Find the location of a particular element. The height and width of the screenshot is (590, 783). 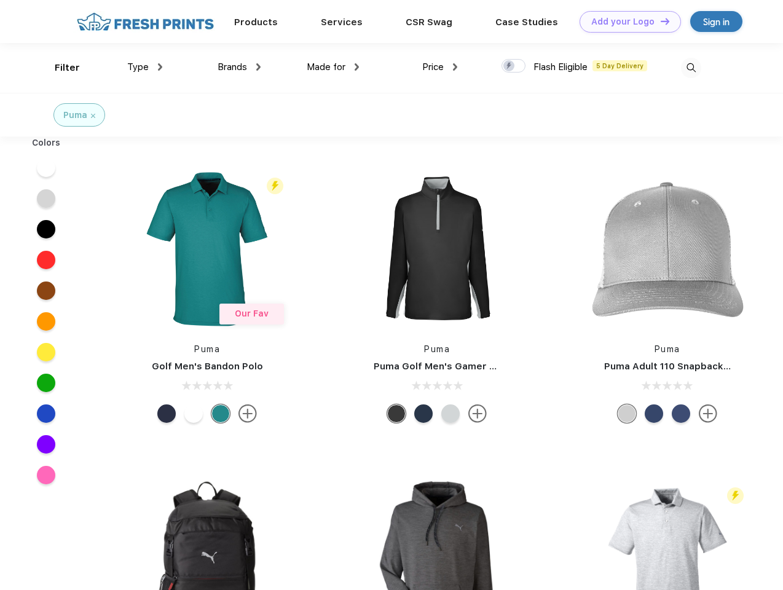

div: Green Lagoon is located at coordinates (221, 414).